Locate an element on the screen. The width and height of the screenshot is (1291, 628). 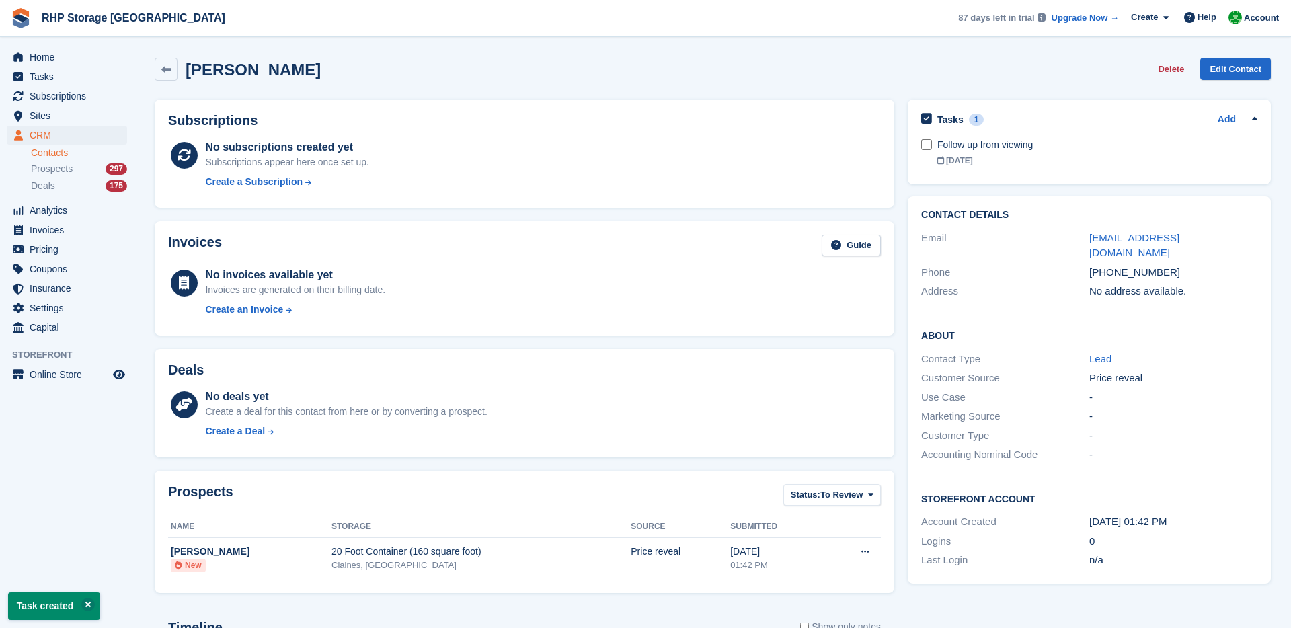
div: Follow up from viewing is located at coordinates (1098, 145).